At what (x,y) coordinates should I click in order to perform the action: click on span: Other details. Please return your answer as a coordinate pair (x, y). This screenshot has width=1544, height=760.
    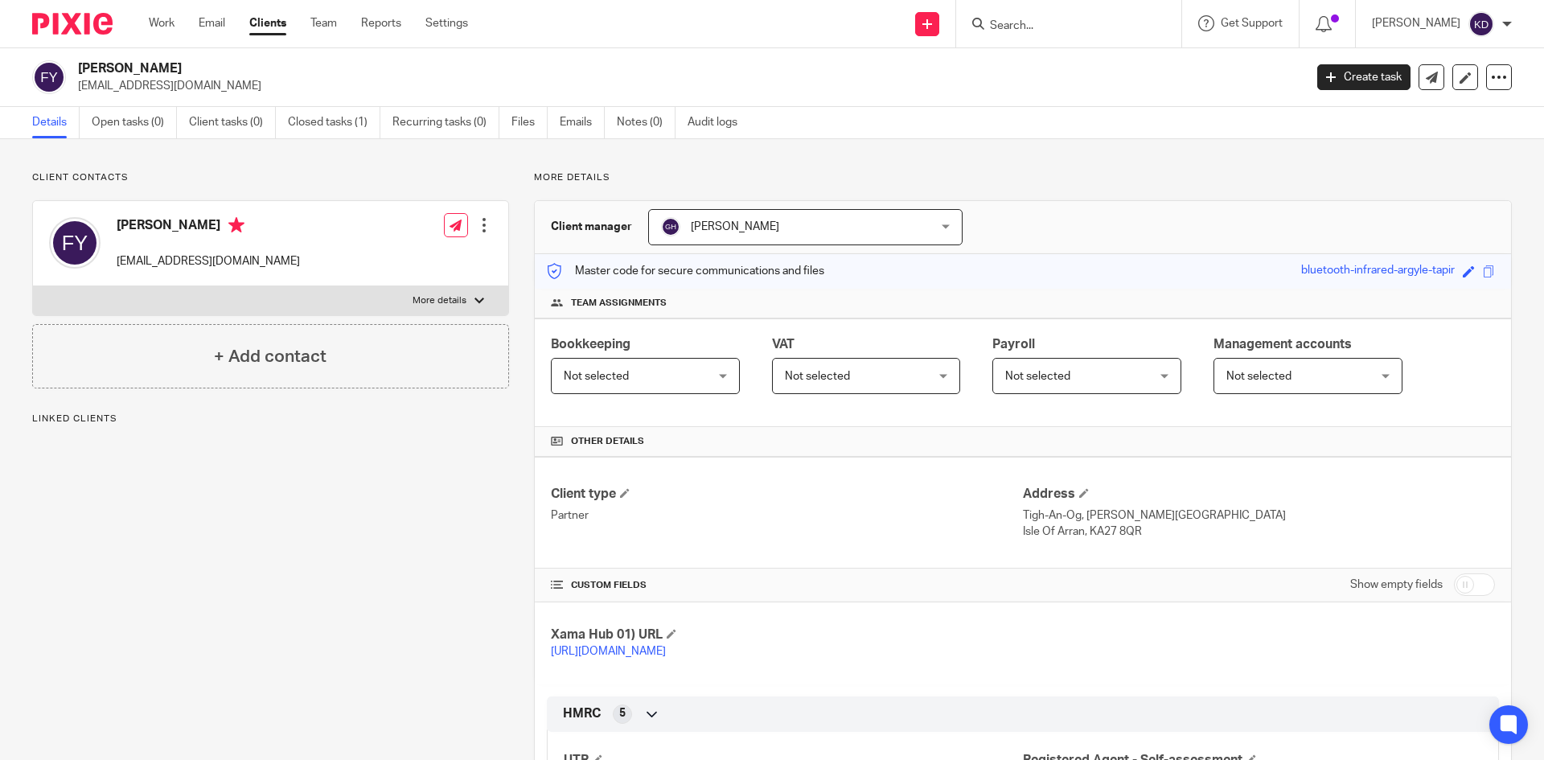
    Looking at the image, I should click on (607, 441).